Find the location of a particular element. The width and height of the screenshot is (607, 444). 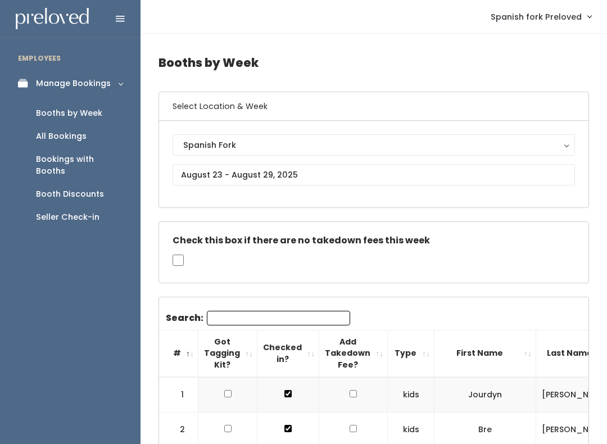

td: Jourdyn is located at coordinates (485, 395).